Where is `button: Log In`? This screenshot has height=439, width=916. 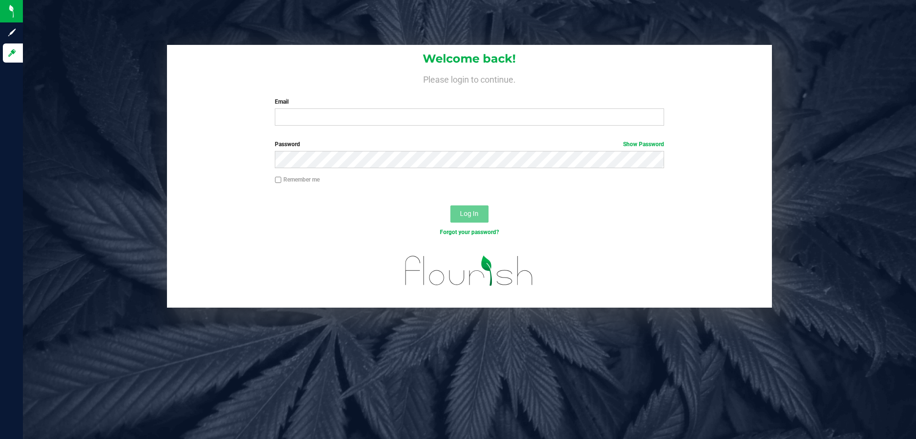
button: Log In is located at coordinates (470, 214).